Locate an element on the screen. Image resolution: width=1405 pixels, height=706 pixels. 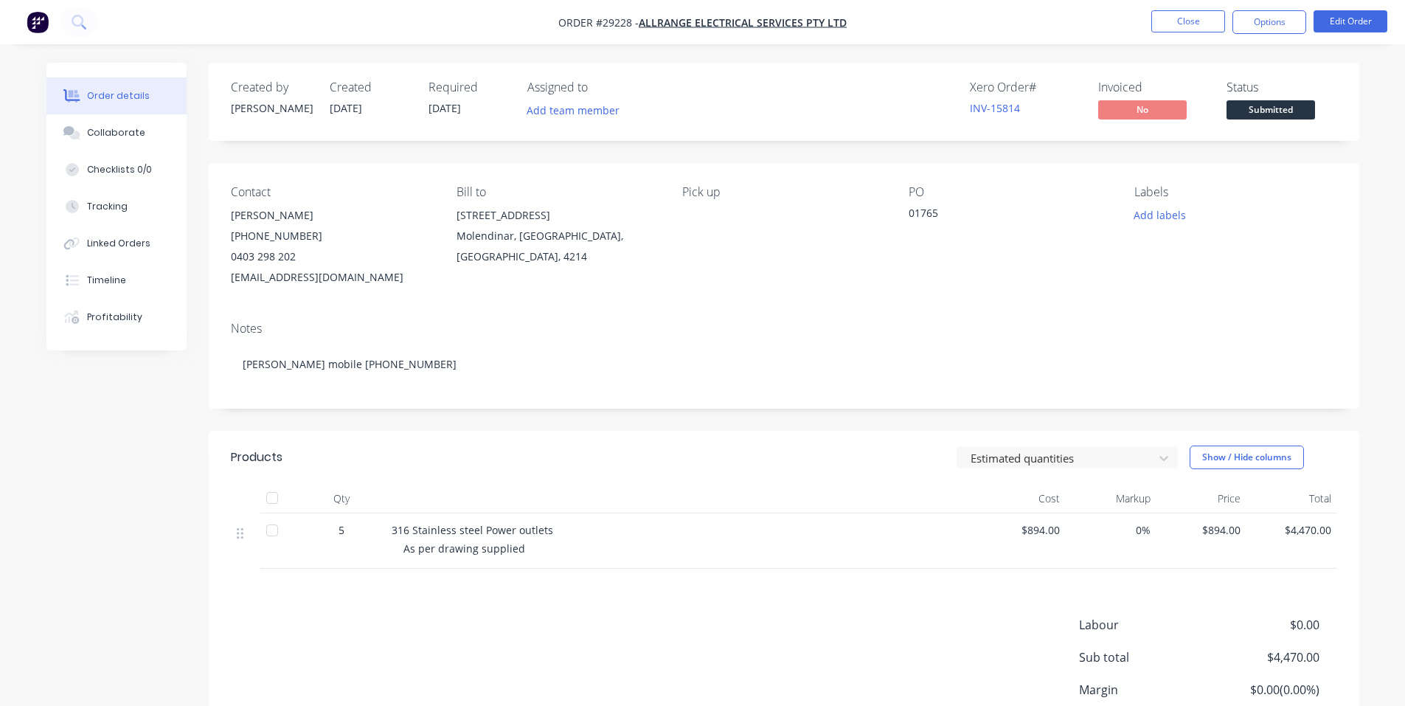
span: Labour is located at coordinates (1144, 625).